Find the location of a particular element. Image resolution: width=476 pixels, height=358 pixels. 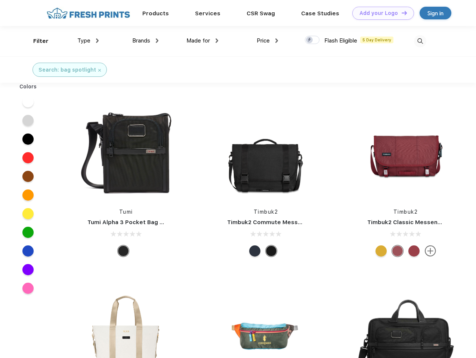

div: Search: bag spotlight is located at coordinates (67, 70).